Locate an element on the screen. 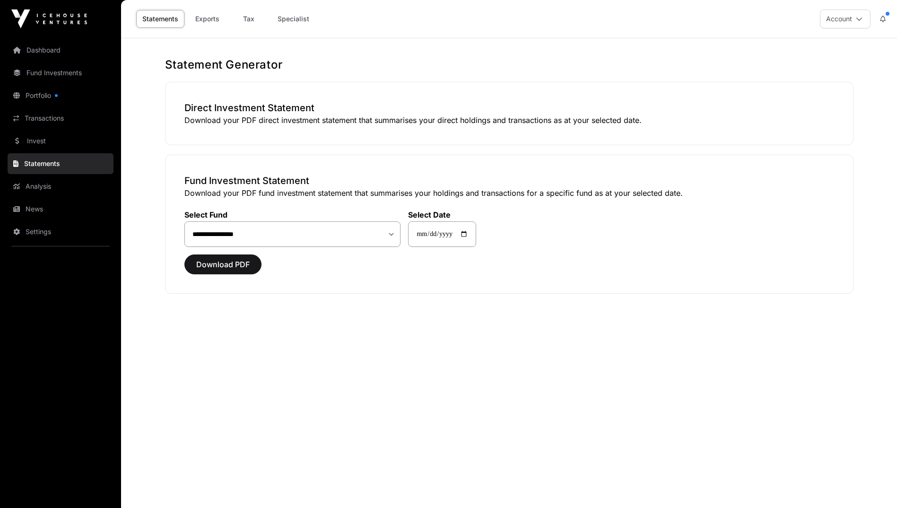 The width and height of the screenshot is (897, 508). button: Download PDF is located at coordinates (223, 264).